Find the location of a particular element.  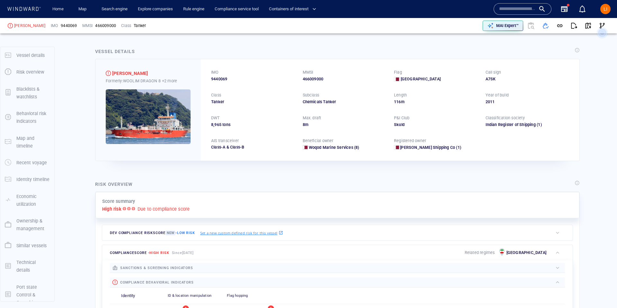

p: Beneficial owner is located at coordinates (318, 141).